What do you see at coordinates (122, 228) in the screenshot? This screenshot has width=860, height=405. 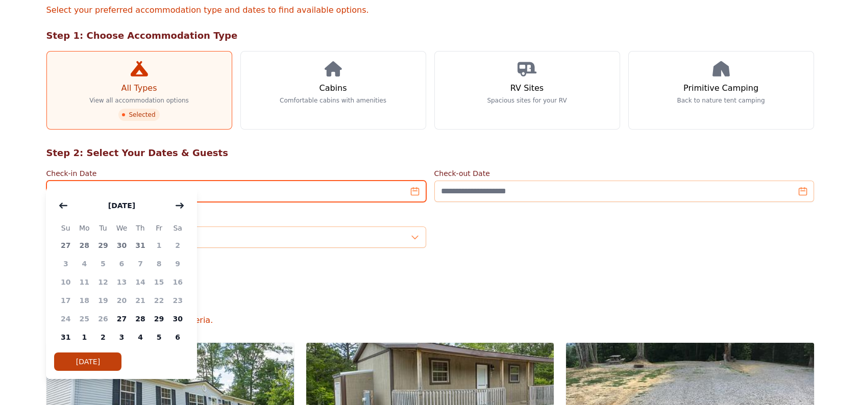 I see `span: We` at bounding box center [122, 228].